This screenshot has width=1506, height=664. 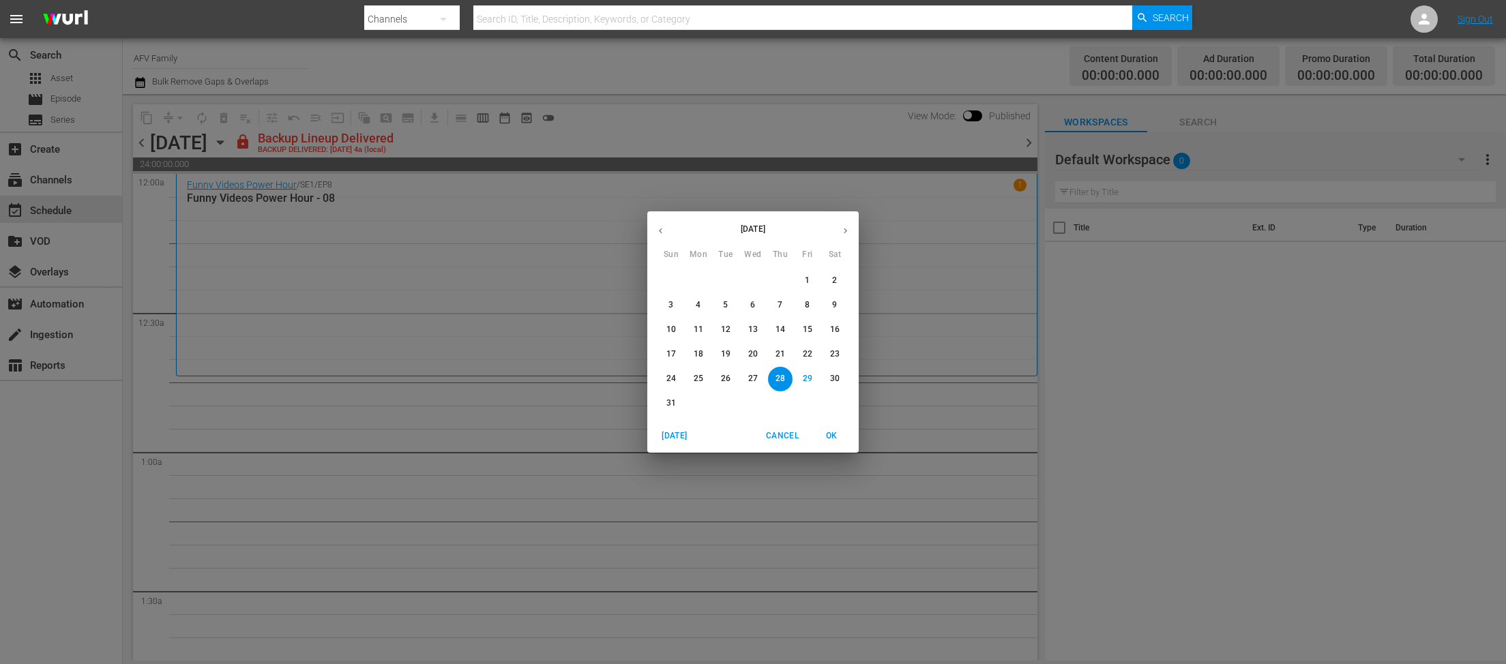 What do you see at coordinates (808, 379) in the screenshot?
I see `p: 29` at bounding box center [808, 379].